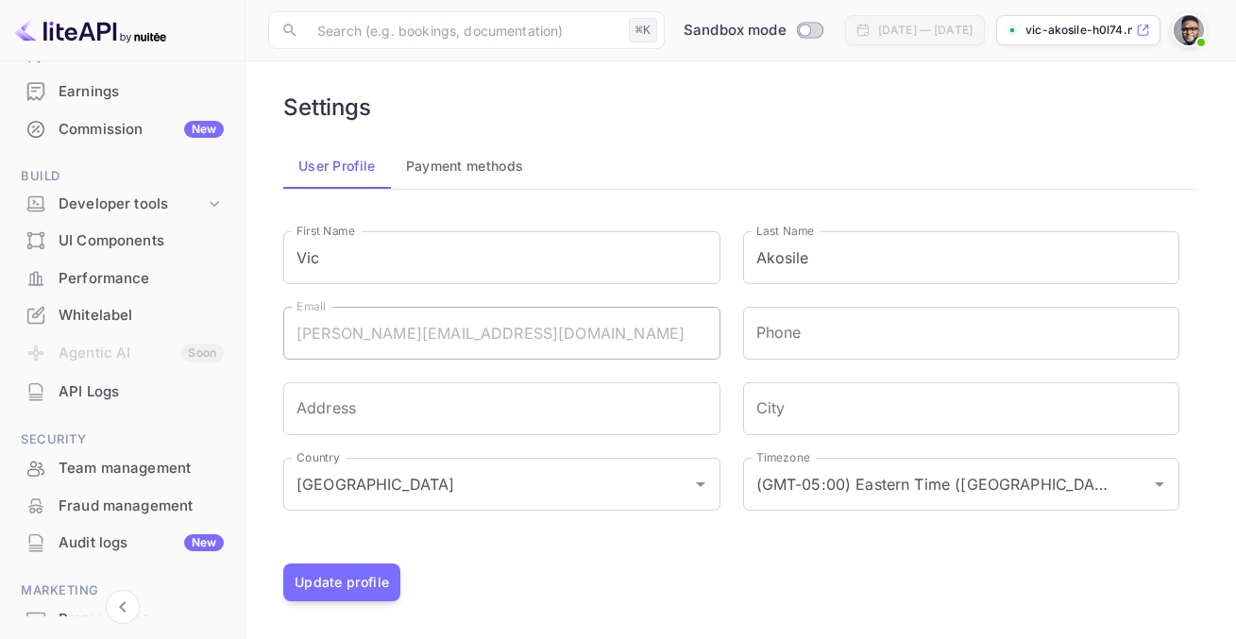 This screenshot has height=639, width=1236. Describe the element at coordinates (122, 505) in the screenshot. I see `a: Fraud management` at that location.